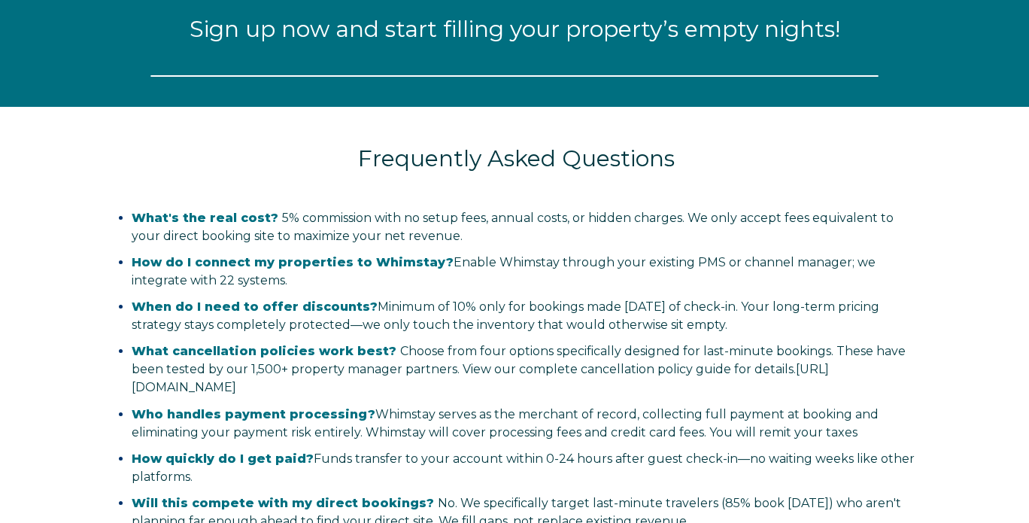  I want to click on span: What's the real cost?, so click(205, 217).